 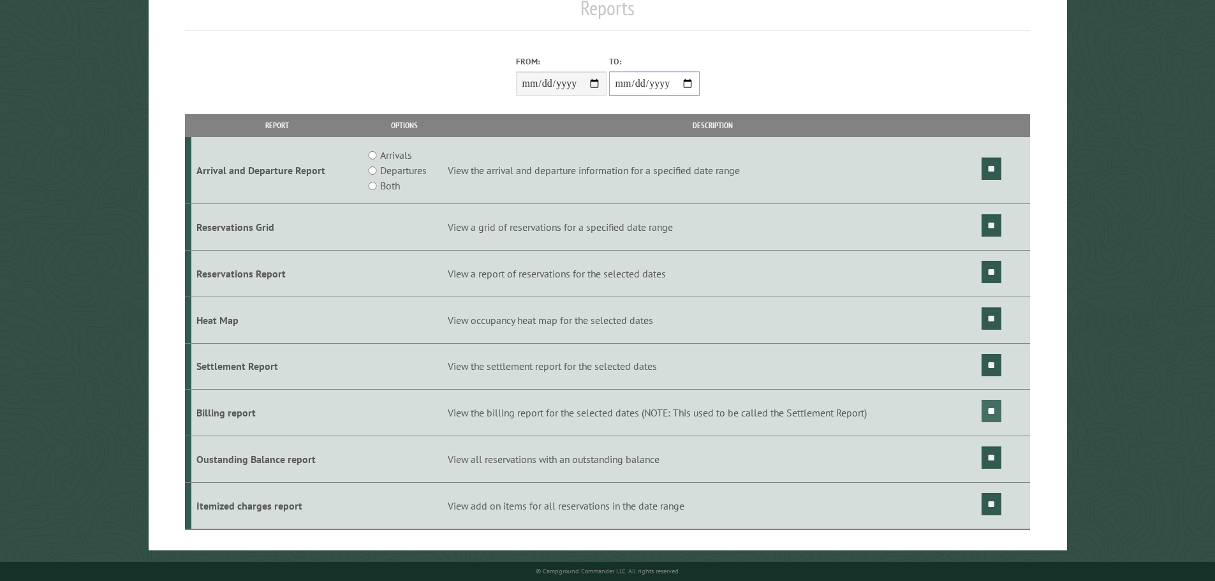 What do you see at coordinates (713, 170) in the screenshot?
I see `td: View the arrival and departure information for a specified date range` at bounding box center [713, 170].